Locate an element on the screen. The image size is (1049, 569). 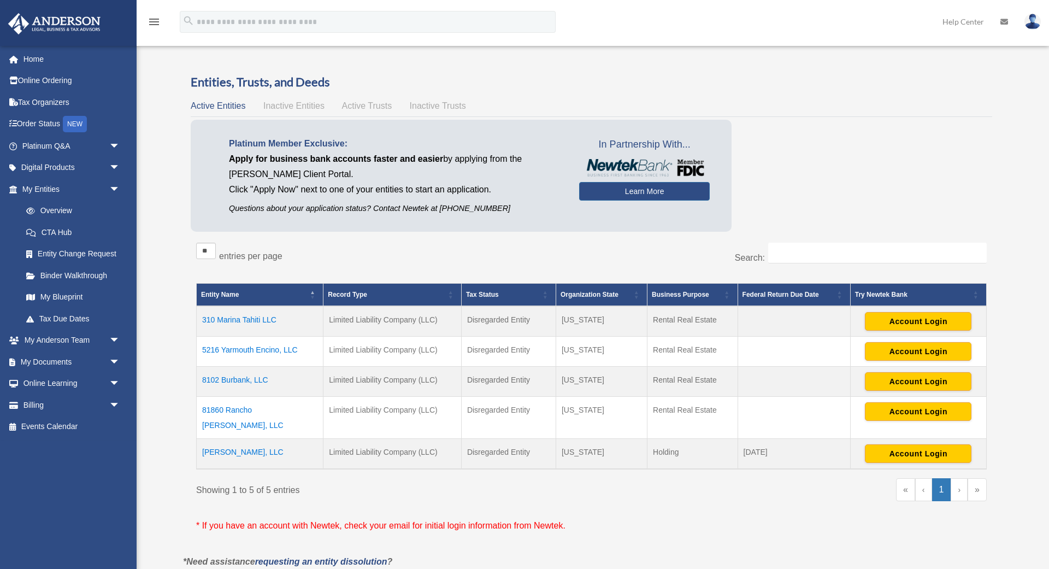
span: Federal Return Due Date is located at coordinates (781, 295).